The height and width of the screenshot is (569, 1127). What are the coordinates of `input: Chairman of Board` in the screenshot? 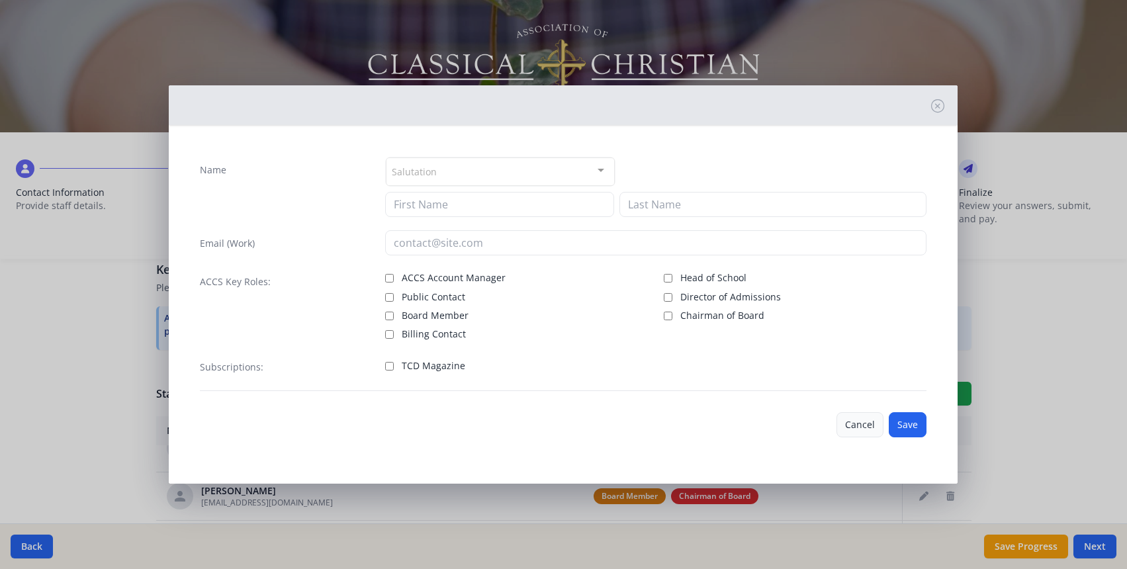 It's located at (668, 316).